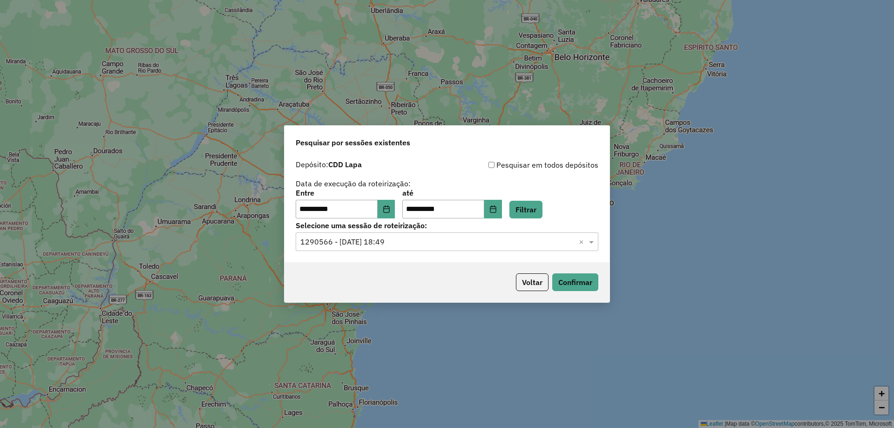 This screenshot has width=894, height=428. I want to click on button: Filtrar, so click(526, 210).